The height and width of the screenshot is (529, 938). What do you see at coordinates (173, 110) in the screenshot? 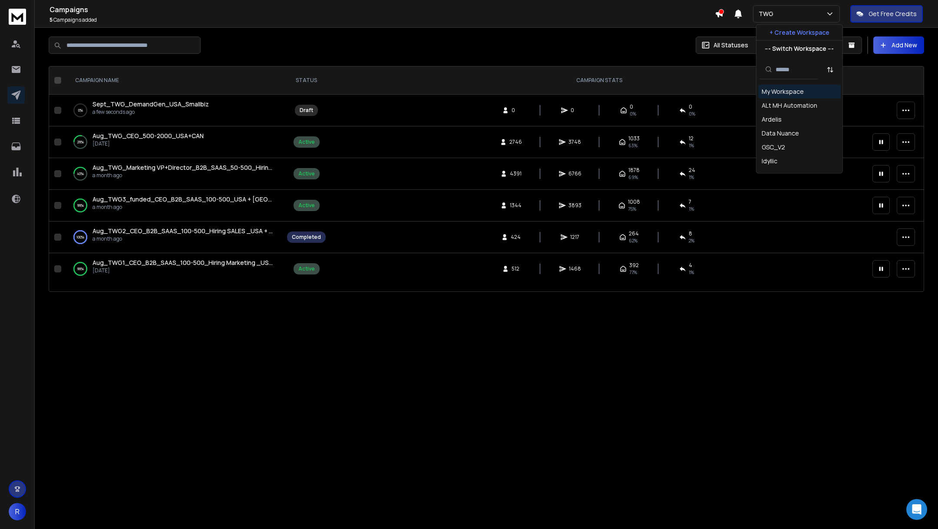
I see `td: 0%Sept_TWG_DemandGen_USA_Smallbiza few seconds ago` at bounding box center [173, 110].